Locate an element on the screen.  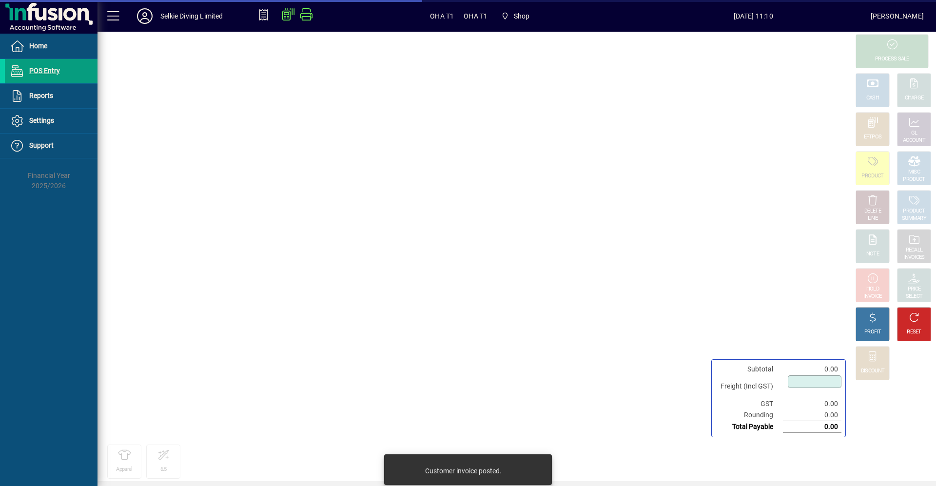
div: RESET is located at coordinates (914, 332).